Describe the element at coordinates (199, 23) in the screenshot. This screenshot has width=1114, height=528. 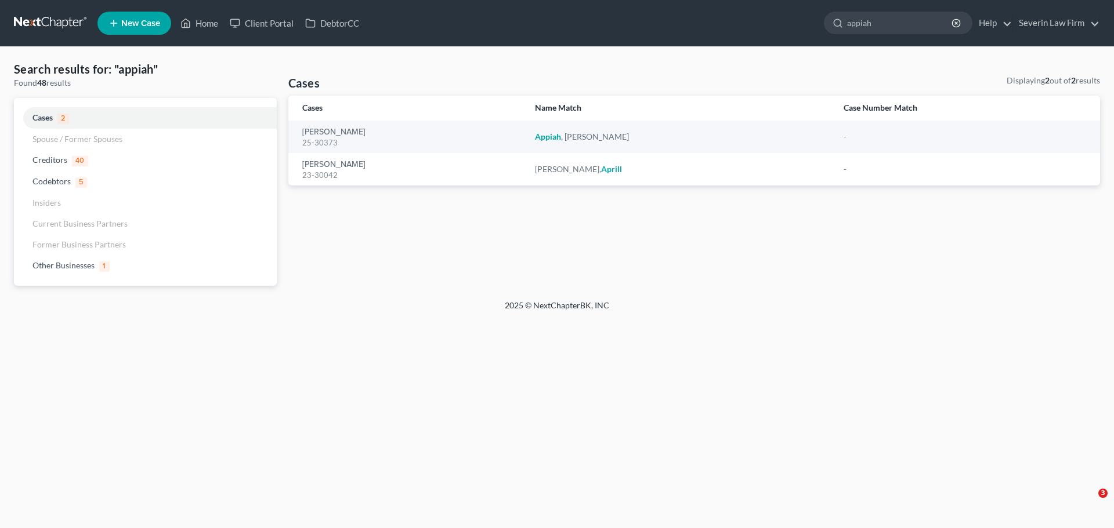
I see `a: Home` at that location.